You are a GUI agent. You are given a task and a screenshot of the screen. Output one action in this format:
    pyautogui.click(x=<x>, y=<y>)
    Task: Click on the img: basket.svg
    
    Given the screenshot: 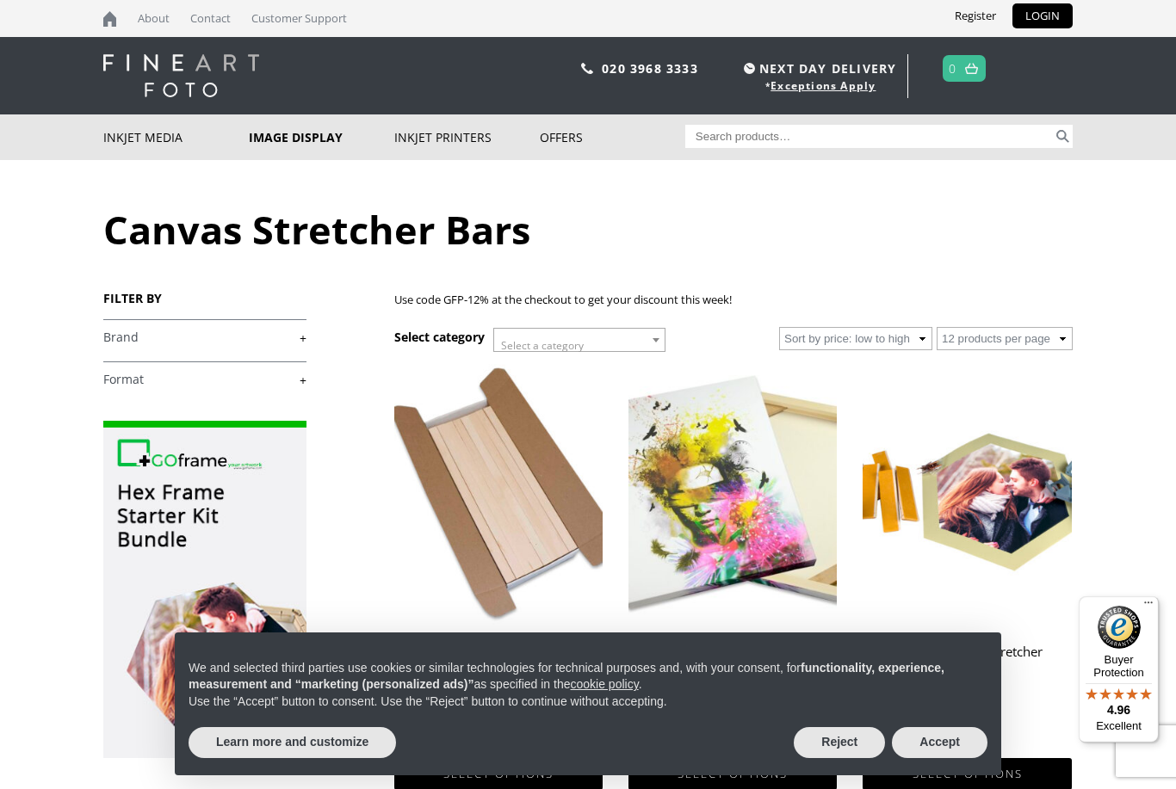 What is the action you would take?
    pyautogui.click(x=971, y=68)
    